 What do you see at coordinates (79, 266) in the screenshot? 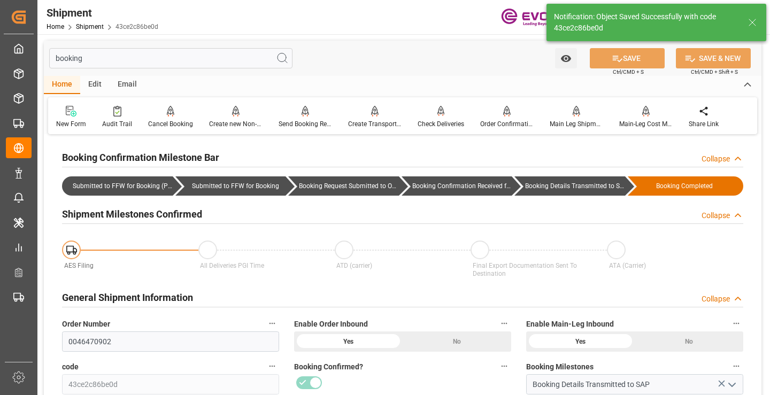
I see `span: AES Filing` at bounding box center [79, 266].